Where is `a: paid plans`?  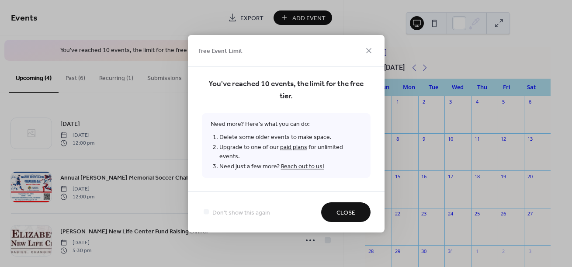
a: paid plans is located at coordinates (294, 147).